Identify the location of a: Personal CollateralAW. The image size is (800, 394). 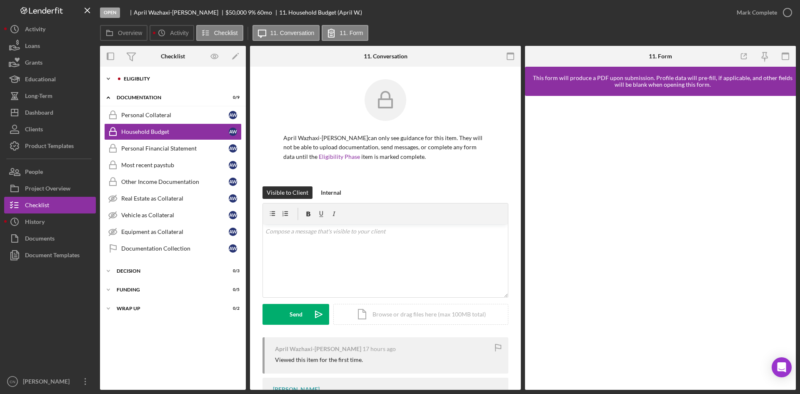
(173, 115).